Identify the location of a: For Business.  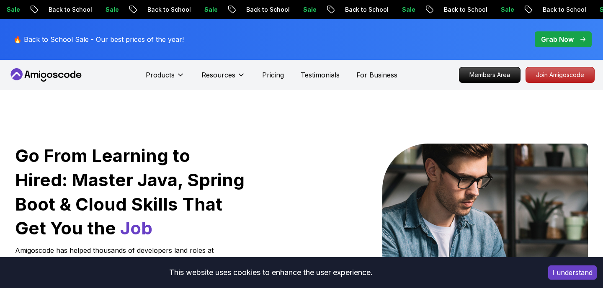
(377, 75).